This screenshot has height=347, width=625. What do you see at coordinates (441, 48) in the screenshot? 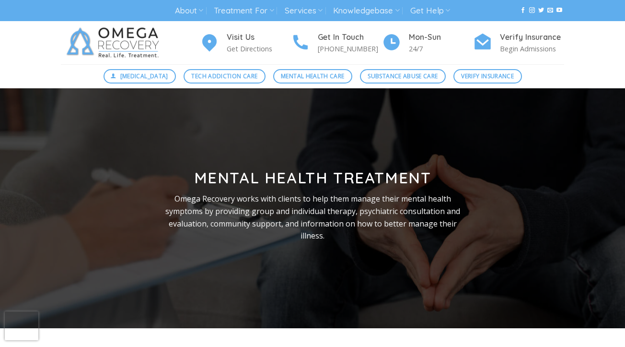
I see `p: 24/7` at bounding box center [441, 48].